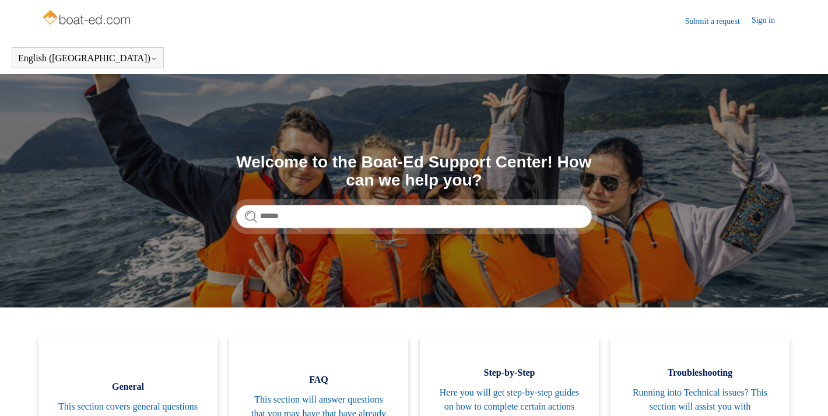  Describe the element at coordinates (718, 21) in the screenshot. I see `a: Submit a request` at that location.